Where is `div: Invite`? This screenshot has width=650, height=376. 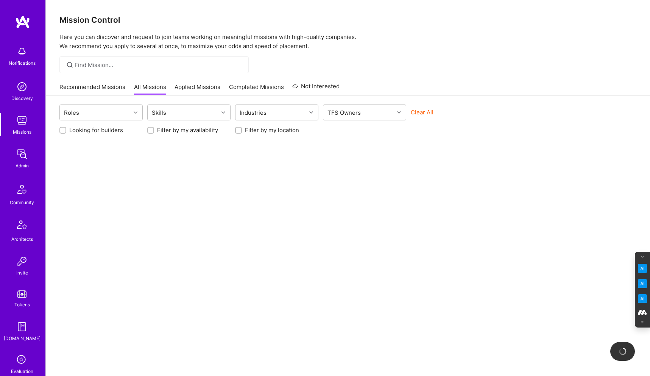 div: Invite is located at coordinates (22, 272).